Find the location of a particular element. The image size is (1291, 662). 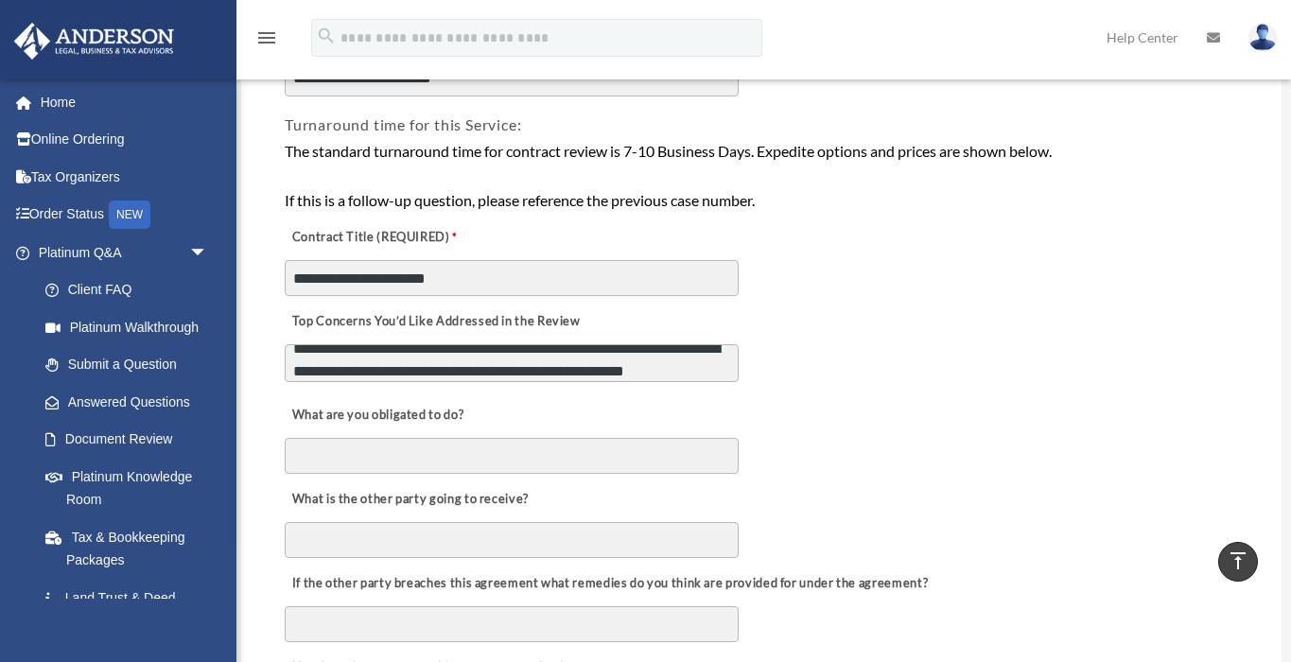

i: vertical_align_top is located at coordinates (1238, 561).